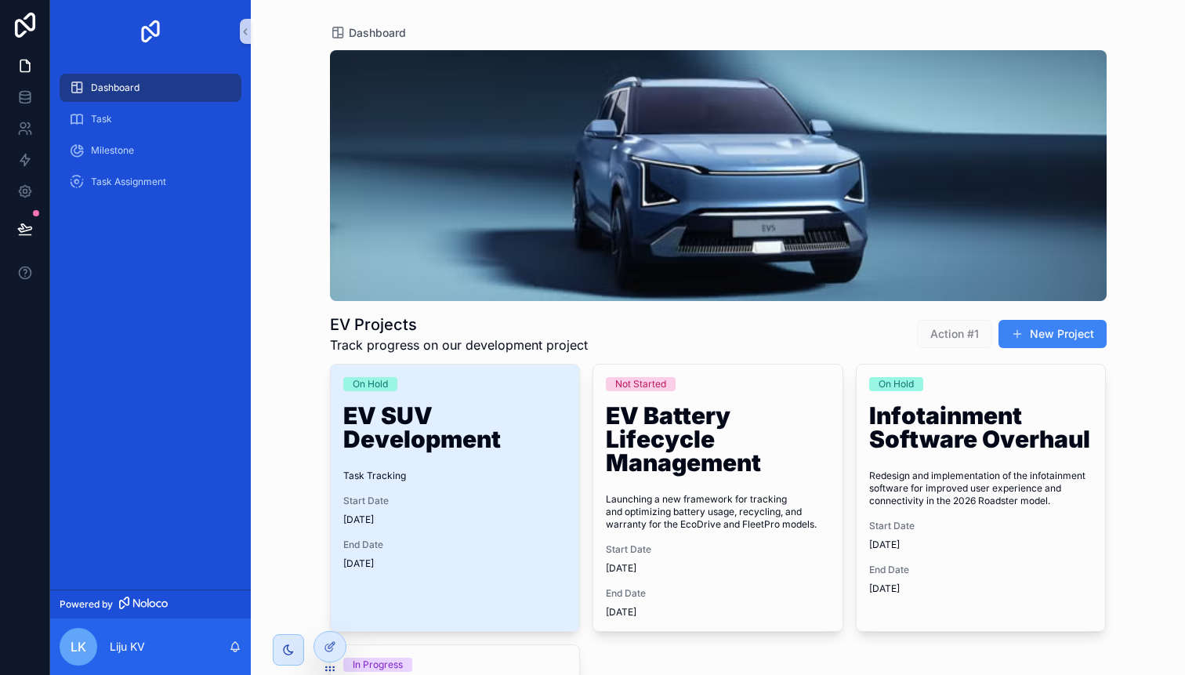 This screenshot has width=1185, height=675. Describe the element at coordinates (1052, 334) in the screenshot. I see `a: New Project` at that location.